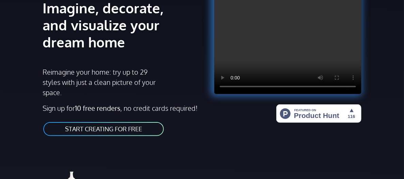 This screenshot has width=404, height=179. Describe the element at coordinates (97, 108) in the screenshot. I see `strong: 10 free renders` at that location.